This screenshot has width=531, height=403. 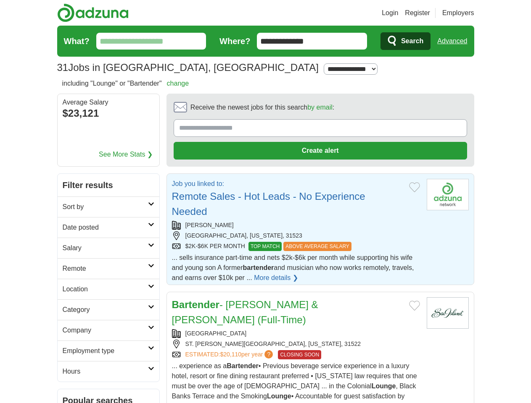 I want to click on span: ABOVE AVERAGE SALARY, so click(x=317, y=247).